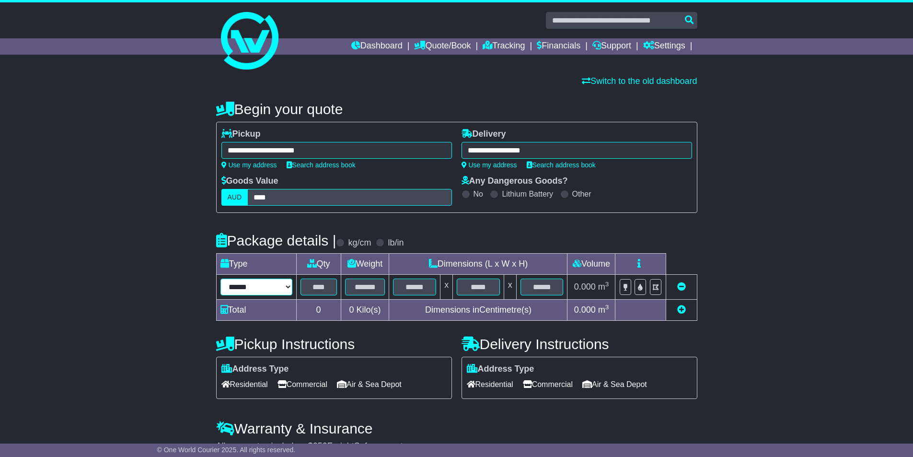  I want to click on h4: Warranty & Insurance, so click(457, 428).